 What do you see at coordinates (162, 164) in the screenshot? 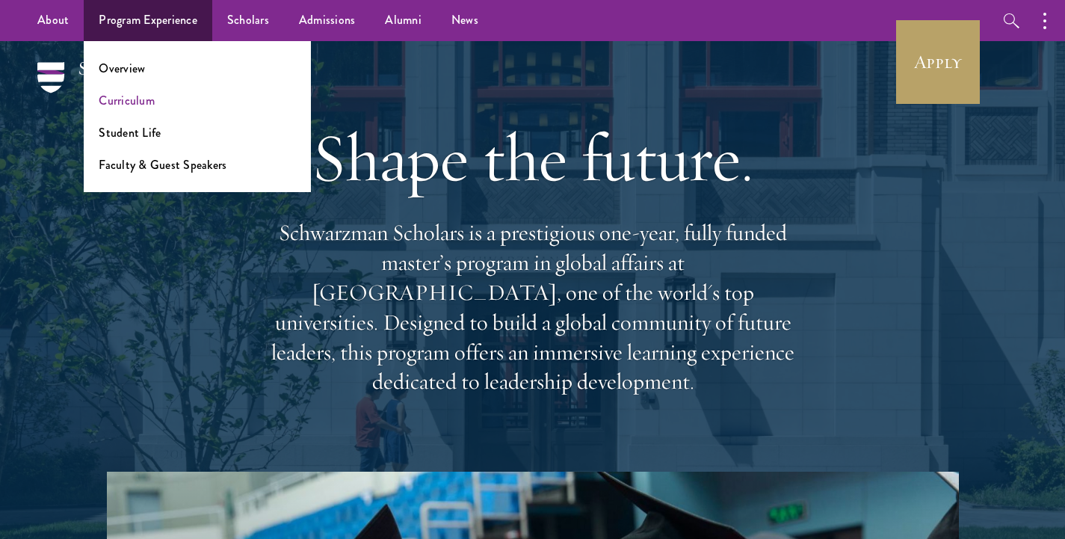
I see `a: Faculty & Guest Speakers` at bounding box center [162, 164].